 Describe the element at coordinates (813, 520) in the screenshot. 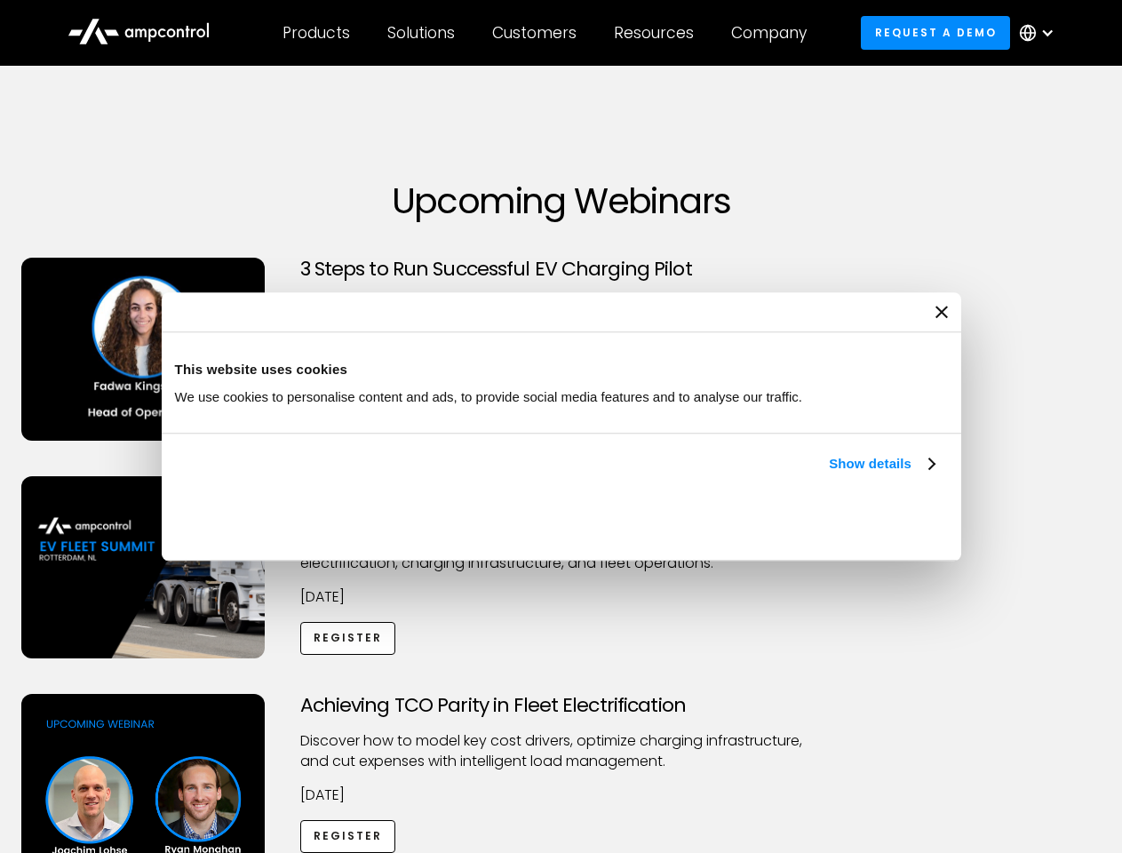

I see `button: Okay` at that location.